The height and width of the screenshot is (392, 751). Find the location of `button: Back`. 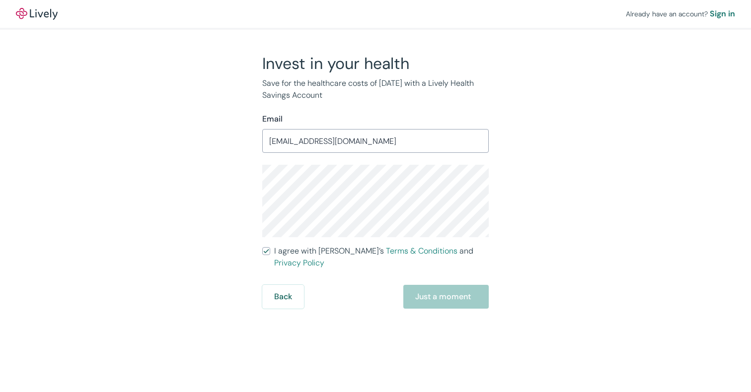

button: Back is located at coordinates (283, 297).